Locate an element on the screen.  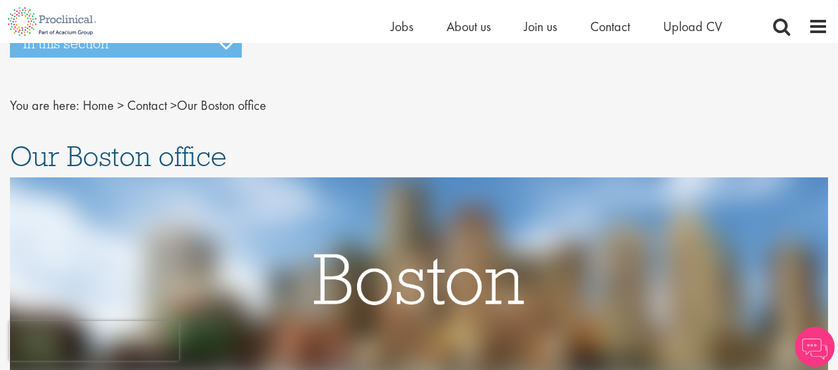
span: Upload CV is located at coordinates (692, 26).